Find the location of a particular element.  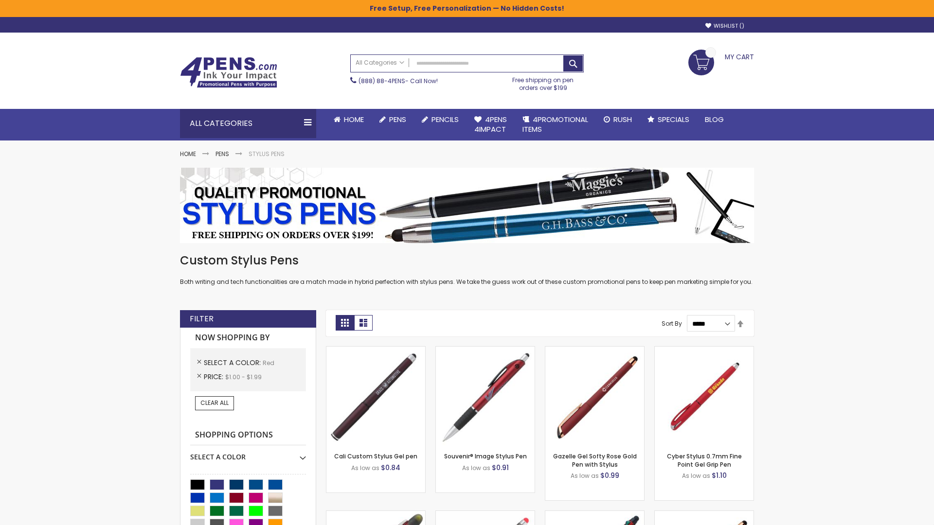

span: Rush is located at coordinates (622, 119).